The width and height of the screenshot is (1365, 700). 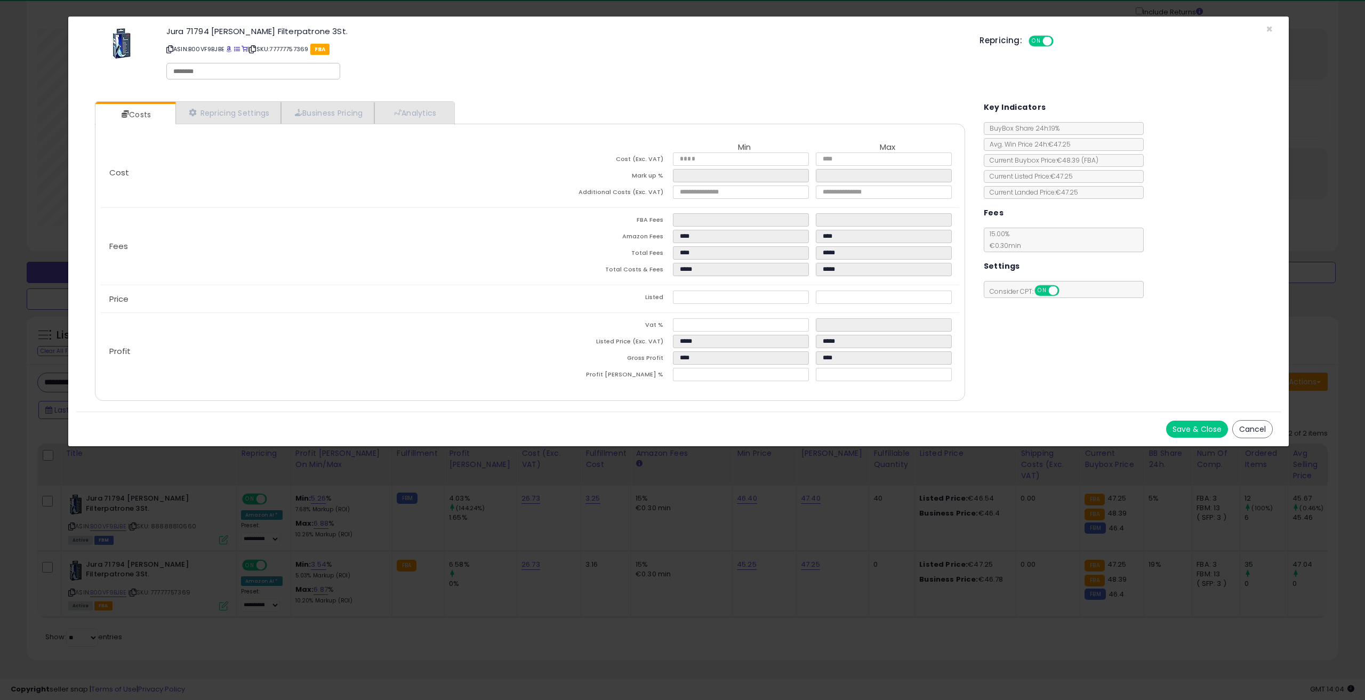 I want to click on th: Max, so click(x=887, y=148).